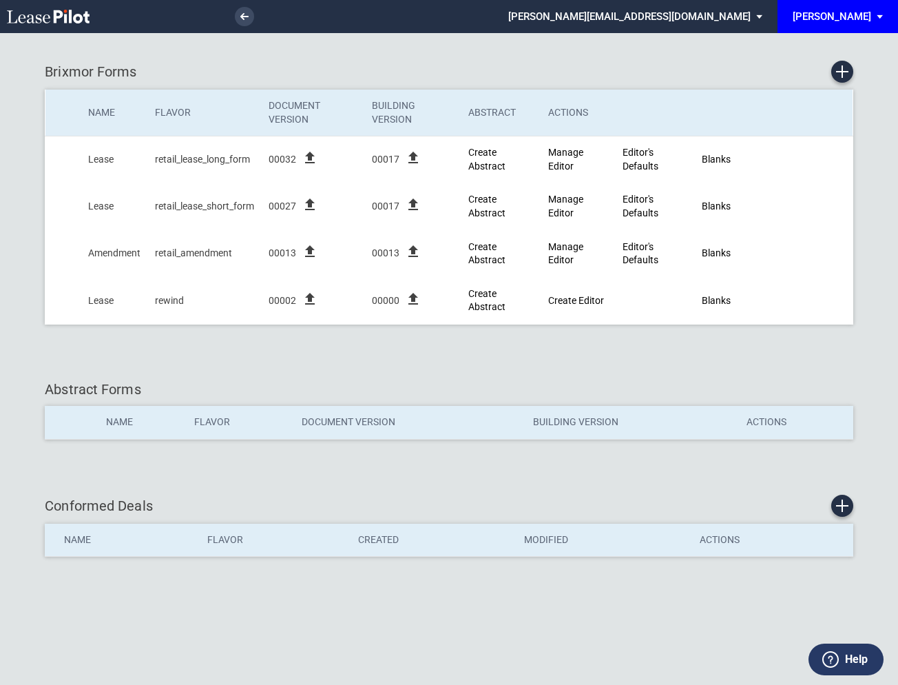 The width and height of the screenshot is (898, 685). Describe the element at coordinates (112, 253) in the screenshot. I see `td: Amendment` at that location.